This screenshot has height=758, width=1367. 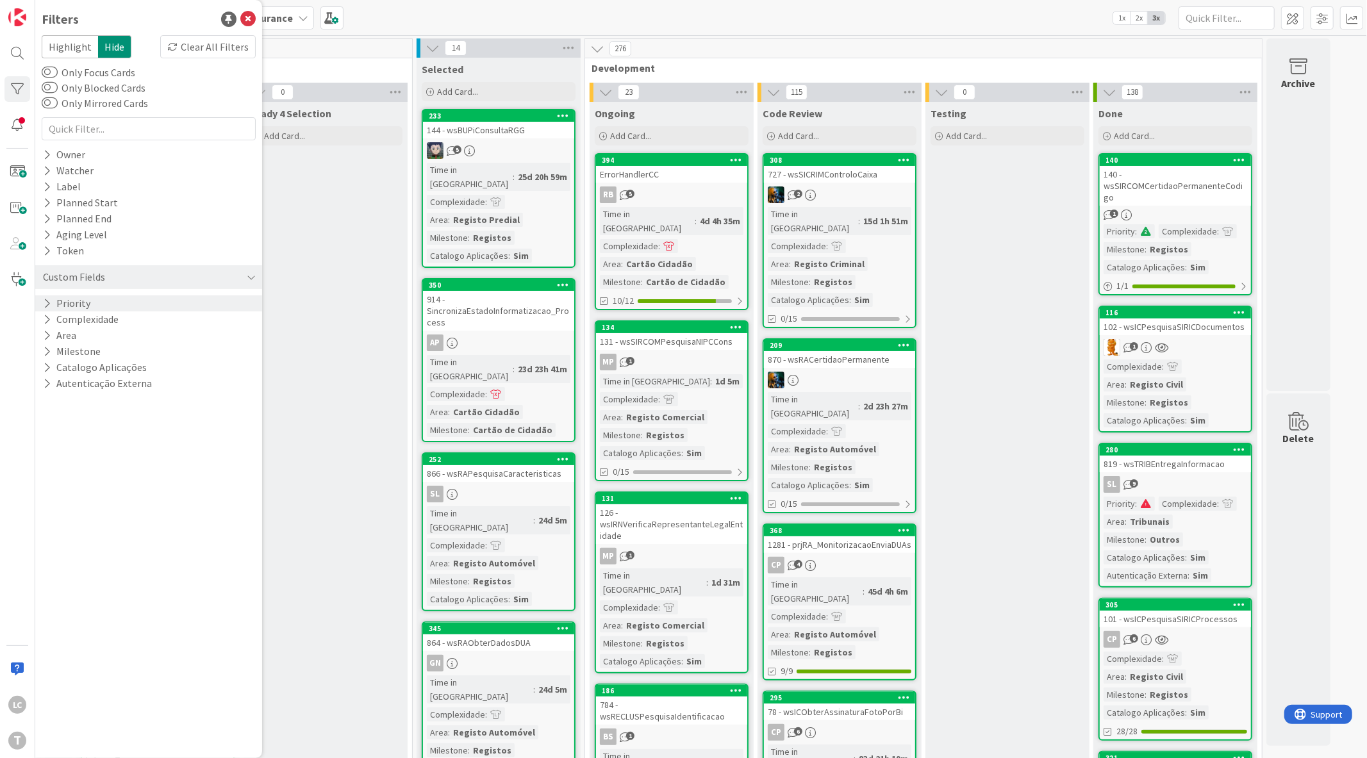 I want to click on div: 116, so click(x=1178, y=313).